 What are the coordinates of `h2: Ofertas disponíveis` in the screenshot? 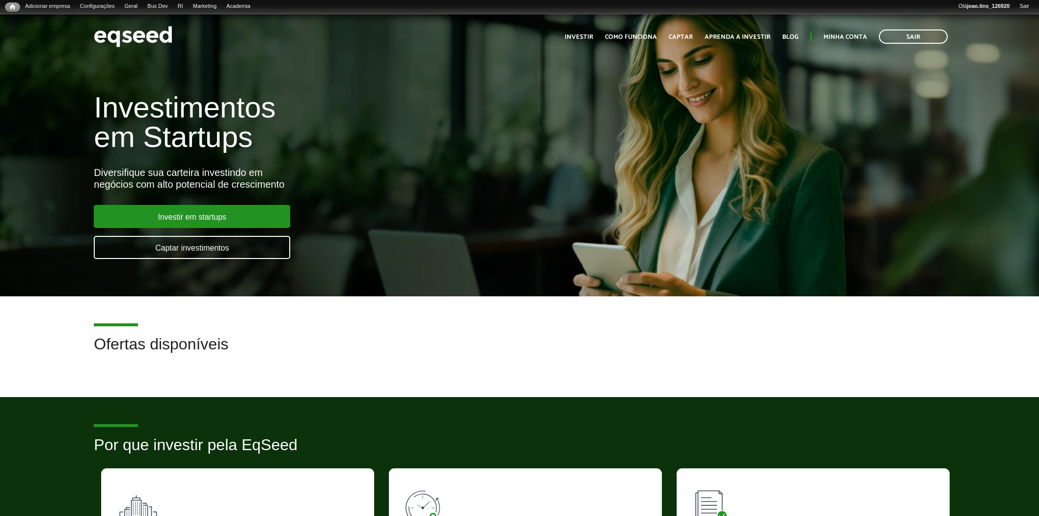 It's located at (519, 351).